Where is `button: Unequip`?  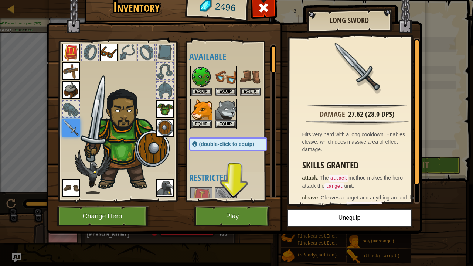 button: Unequip is located at coordinates (349, 218).